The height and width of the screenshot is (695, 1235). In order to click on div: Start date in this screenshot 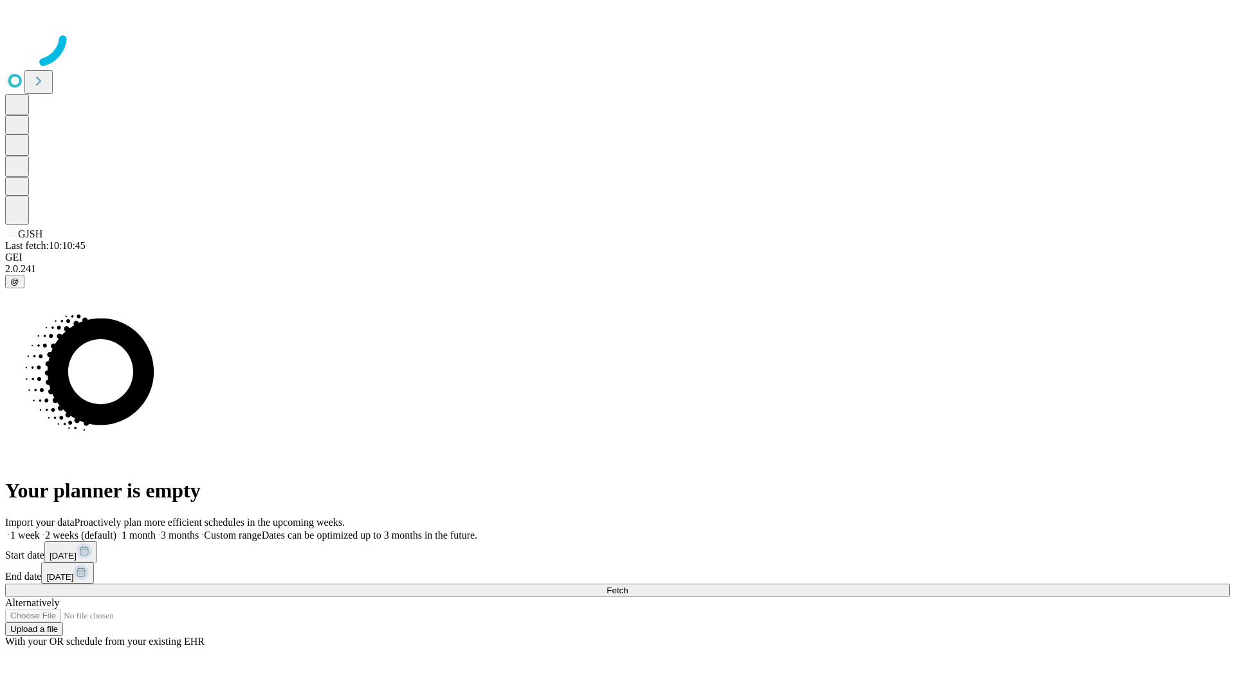, I will do `click(617, 551)`.